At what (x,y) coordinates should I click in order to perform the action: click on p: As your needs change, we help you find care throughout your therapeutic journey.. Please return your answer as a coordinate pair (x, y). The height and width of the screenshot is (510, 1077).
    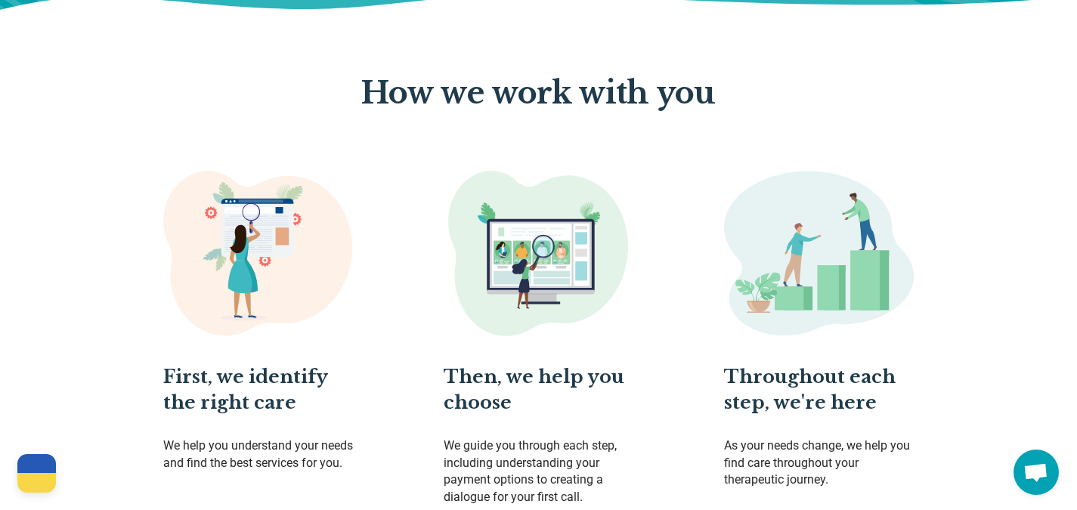
    Looking at the image, I should click on (819, 463).